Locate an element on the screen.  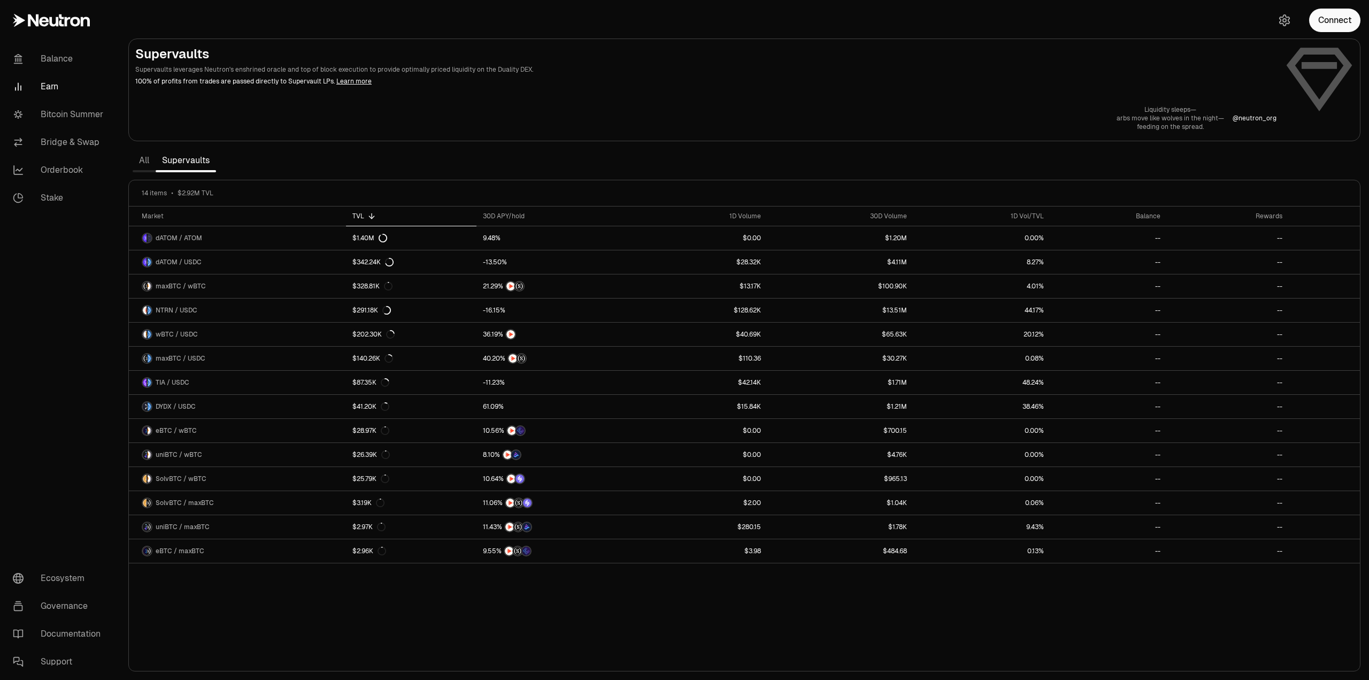
a: dATOM LogoATOM LogodATOM / ATOM is located at coordinates (238, 238).